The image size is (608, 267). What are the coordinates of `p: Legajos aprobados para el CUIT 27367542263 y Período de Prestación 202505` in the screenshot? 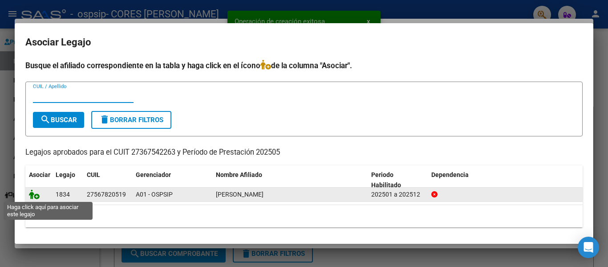 It's located at (304, 152).